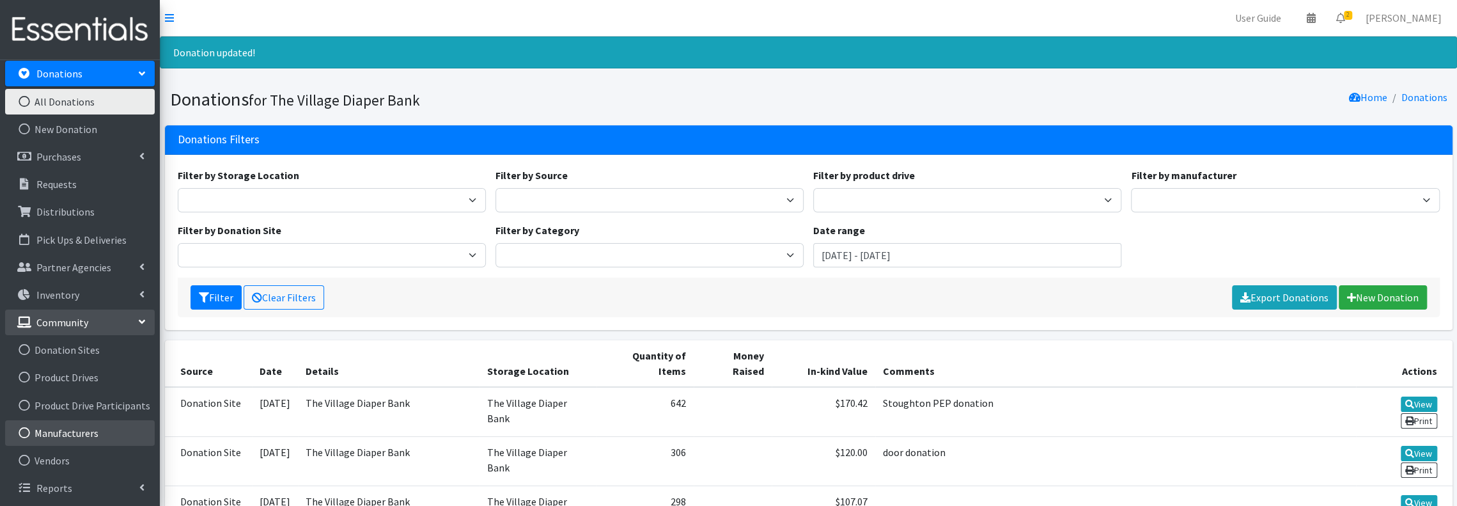 This screenshot has width=1457, height=506. Describe the element at coordinates (80, 322) in the screenshot. I see `a: Community` at that location.